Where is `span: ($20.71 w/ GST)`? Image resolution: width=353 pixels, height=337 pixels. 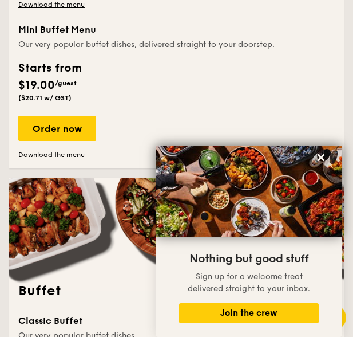
span: ($20.71 w/ GST) is located at coordinates (45, 98).